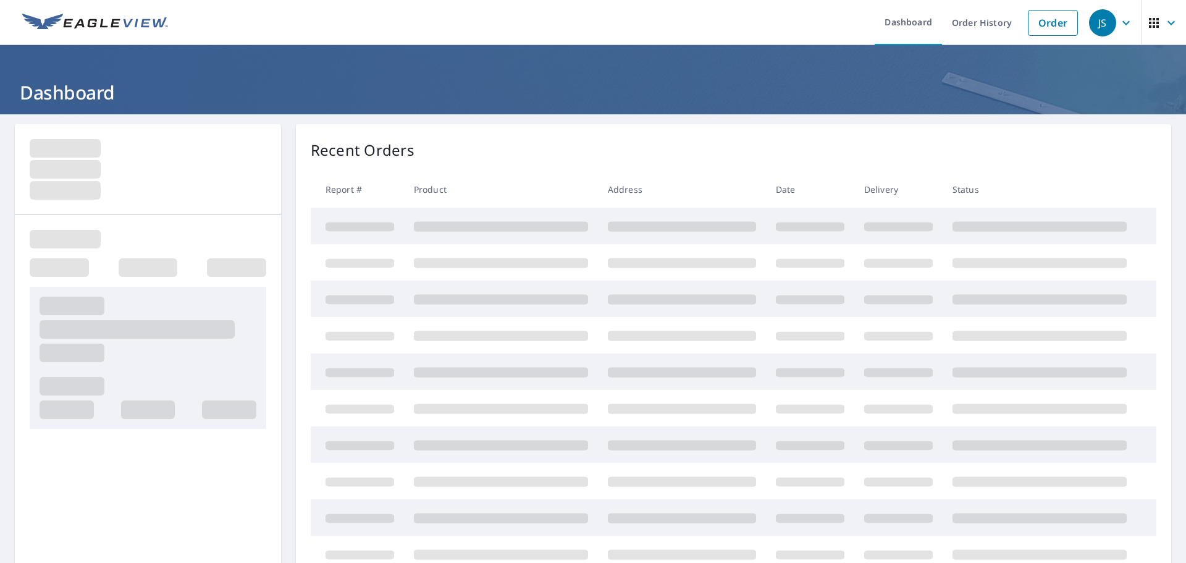 The image size is (1186, 563). I want to click on p: Recent Orders, so click(363, 150).